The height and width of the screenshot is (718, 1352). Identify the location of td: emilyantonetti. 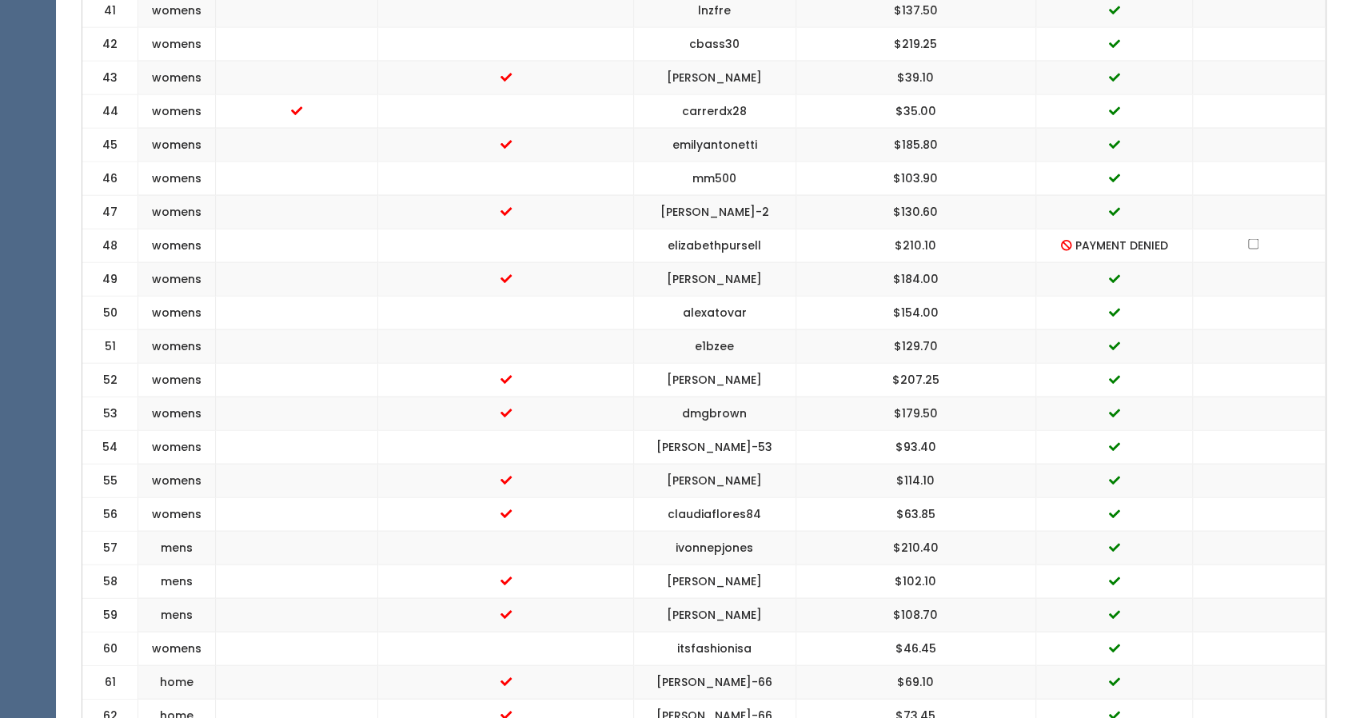
(714, 145).